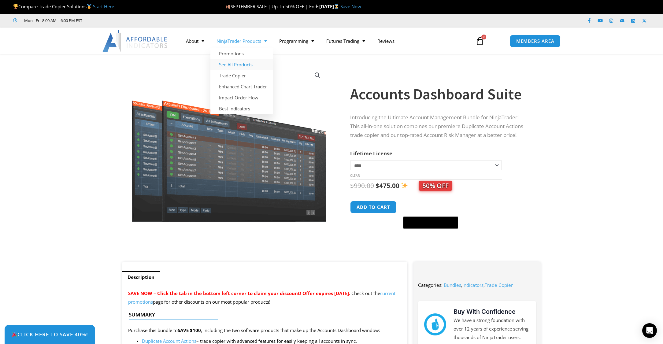  What do you see at coordinates (241, 81) in the screenshot?
I see `ul: NinjaTrader Products` at bounding box center [241, 81].